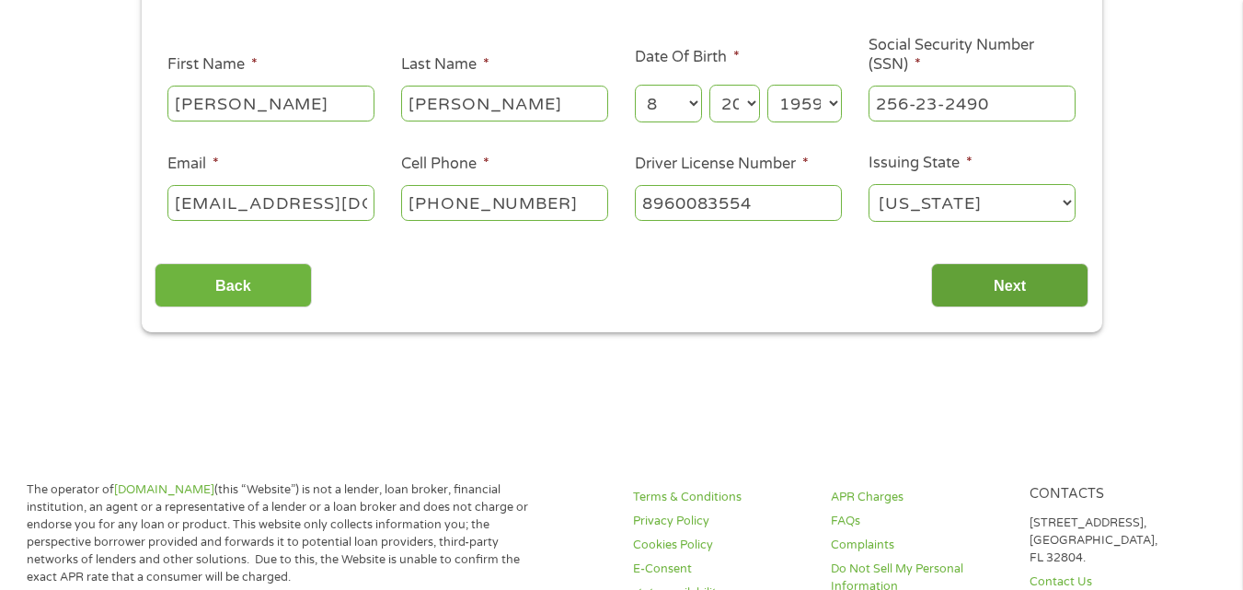 The image size is (1243, 590). What do you see at coordinates (720, 545) in the screenshot?
I see `a: Cookies Policy` at bounding box center [720, 545].